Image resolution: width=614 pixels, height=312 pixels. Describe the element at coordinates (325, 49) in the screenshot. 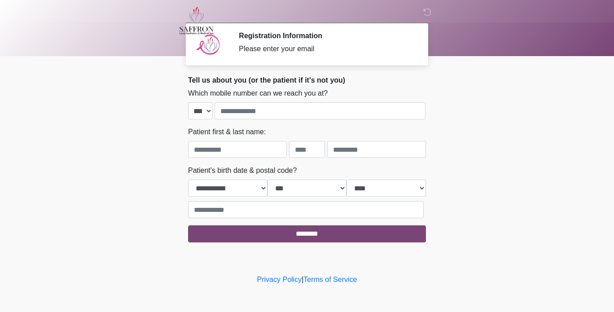

I see `div: Please enter your email` at that location.